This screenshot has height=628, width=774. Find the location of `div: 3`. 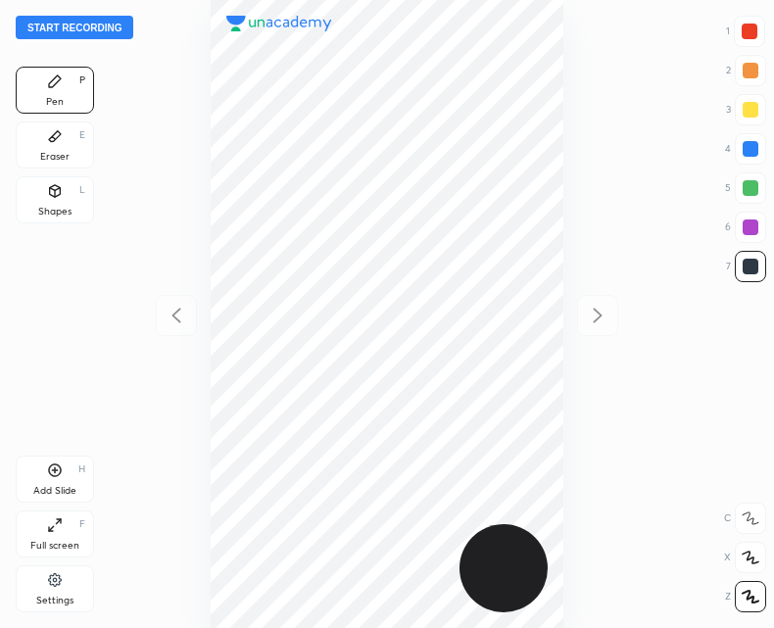

div: 3 is located at coordinates (746, 110).